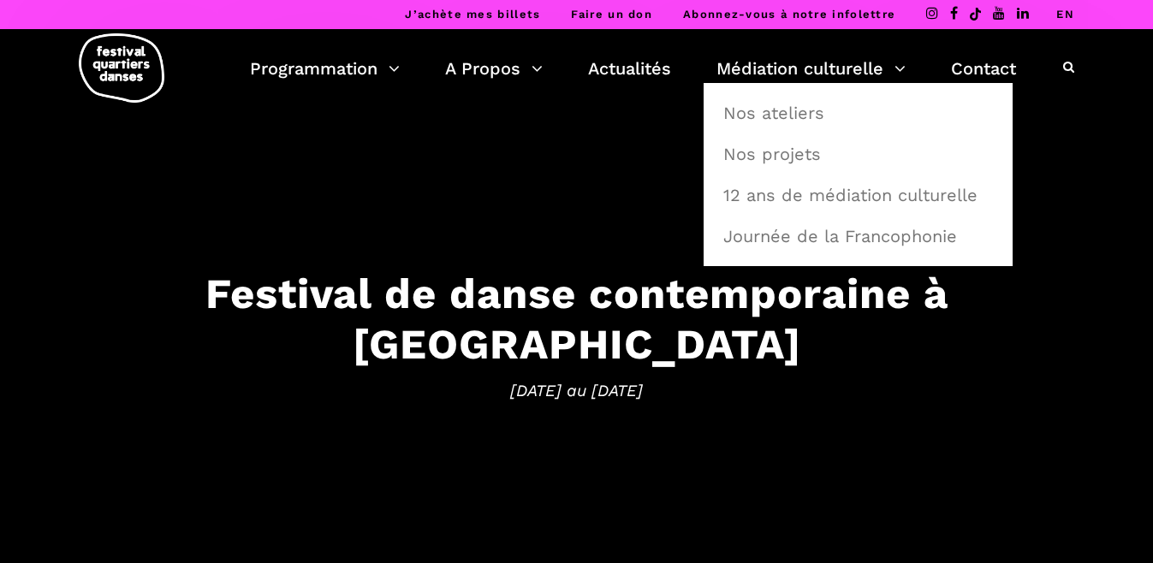 This screenshot has width=1153, height=563. Describe the element at coordinates (324, 68) in the screenshot. I see `a: Programmation` at that location.